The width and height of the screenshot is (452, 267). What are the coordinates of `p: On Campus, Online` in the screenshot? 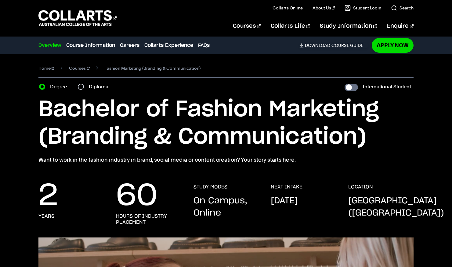 It's located at (226, 207).